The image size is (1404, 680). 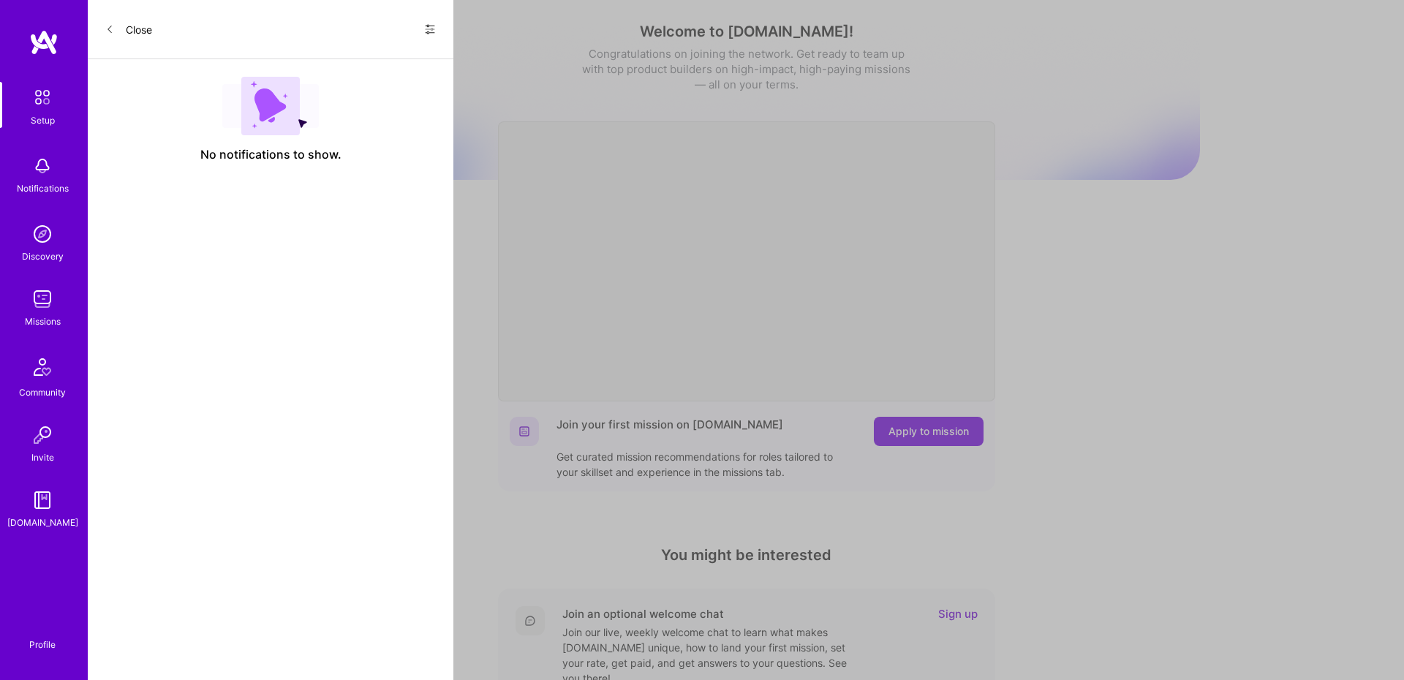 I want to click on div: Community, so click(x=42, y=392).